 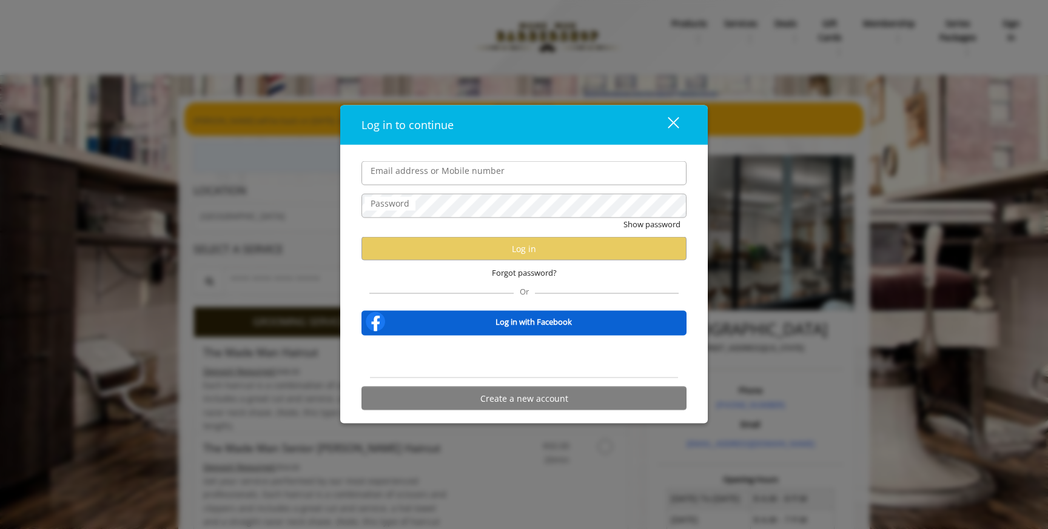 I want to click on button: Create a new account, so click(x=524, y=398).